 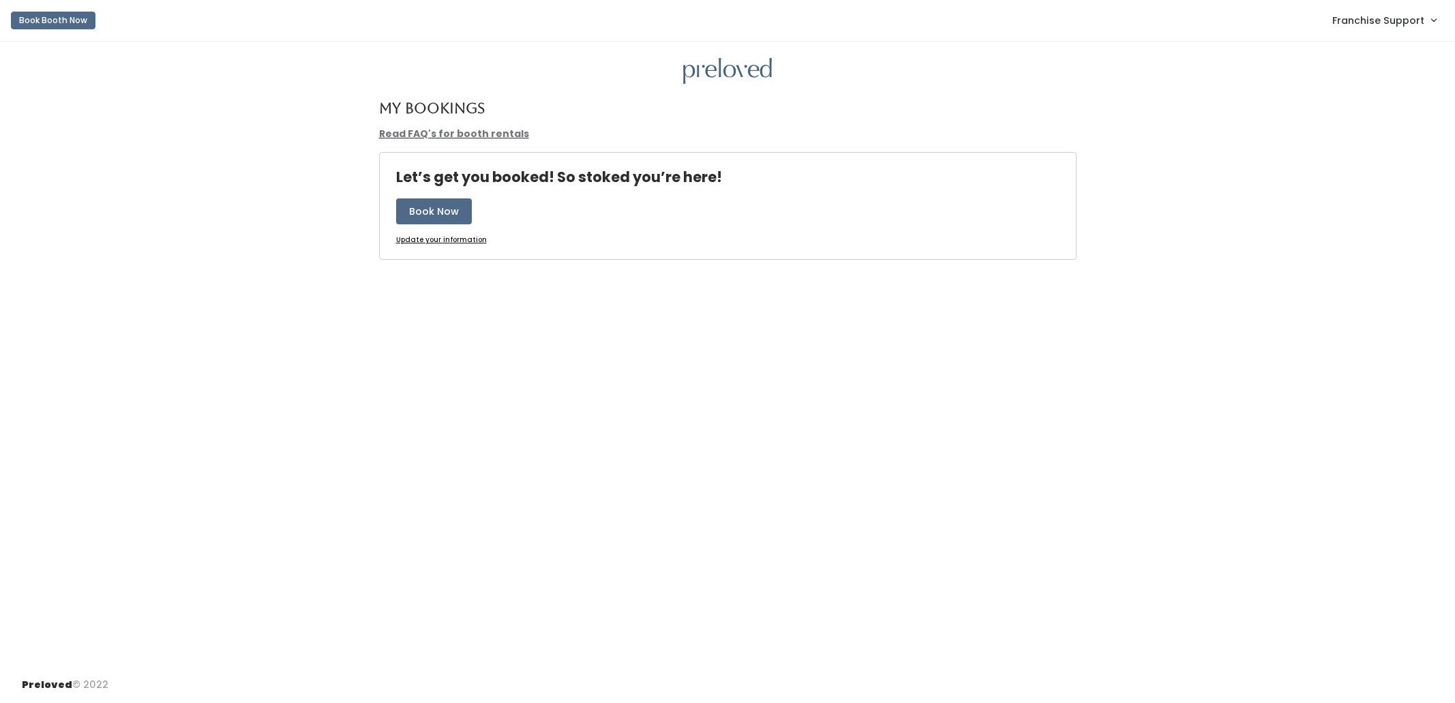 What do you see at coordinates (53, 20) in the screenshot?
I see `a: Book Booth Now` at bounding box center [53, 20].